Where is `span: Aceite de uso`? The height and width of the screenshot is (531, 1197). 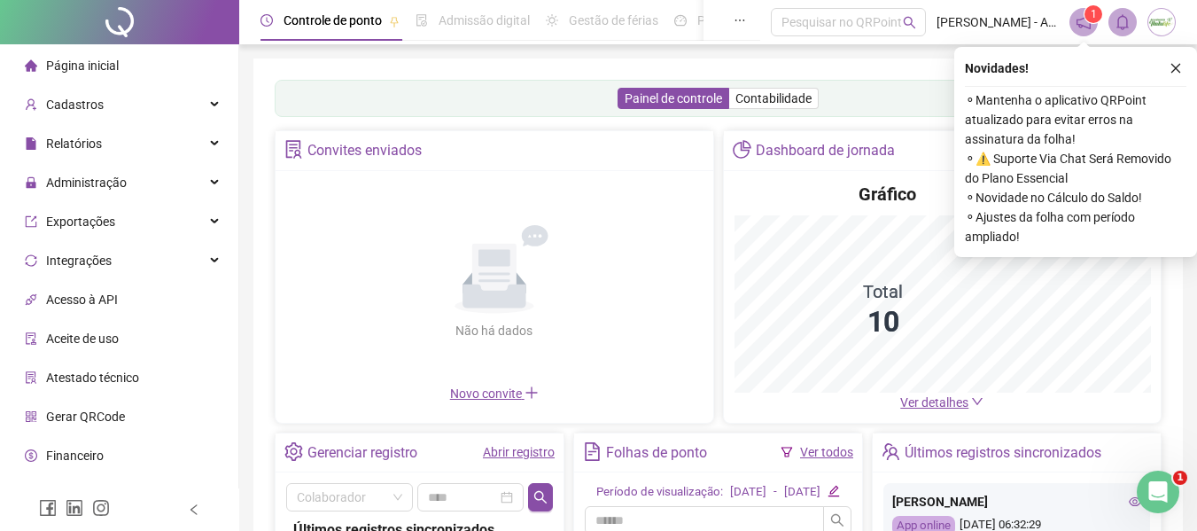 span: Aceite de uso is located at coordinates (82, 339).